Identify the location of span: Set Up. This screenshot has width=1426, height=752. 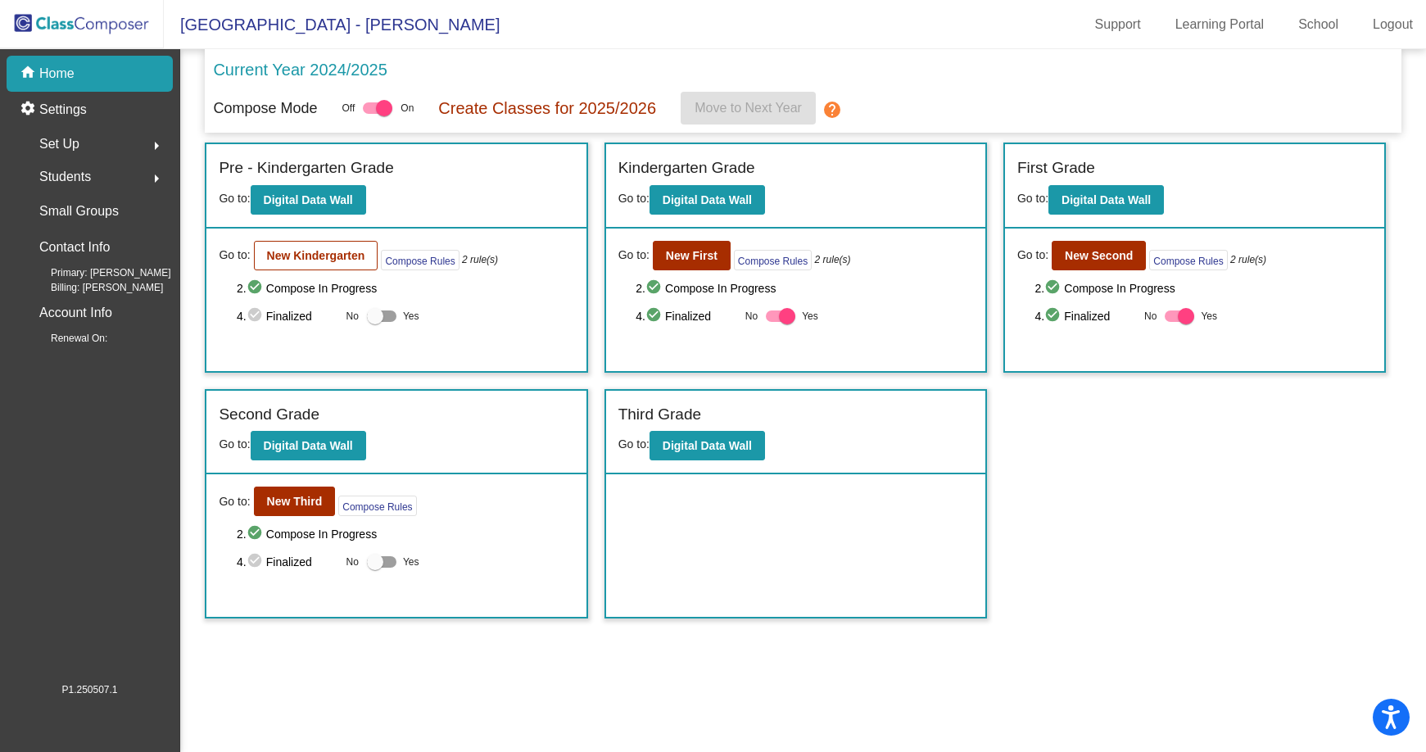
(59, 144).